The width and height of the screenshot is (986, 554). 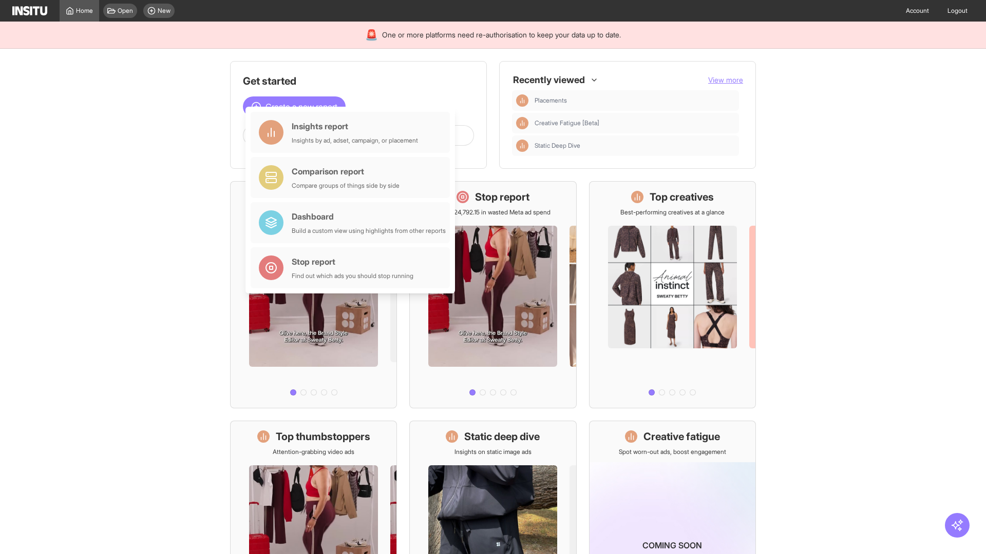 What do you see at coordinates (164, 11) in the screenshot?
I see `span: New` at bounding box center [164, 11].